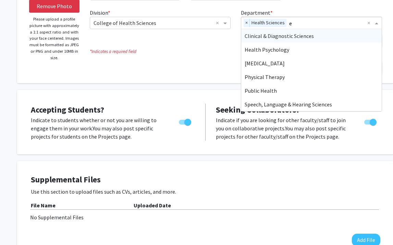  What do you see at coordinates (160, 23) in the screenshot?
I see `ng-select: Division` at bounding box center [160, 23].